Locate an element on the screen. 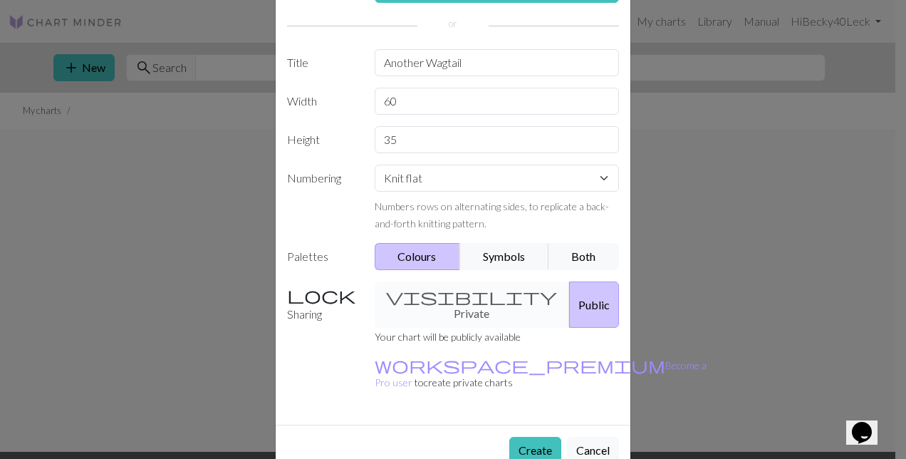 This screenshot has width=906, height=459. label: Palettes is located at coordinates (322, 256).